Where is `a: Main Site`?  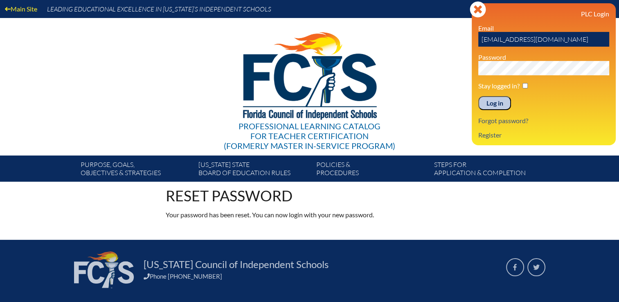
a: Main Site is located at coordinates (21, 9).